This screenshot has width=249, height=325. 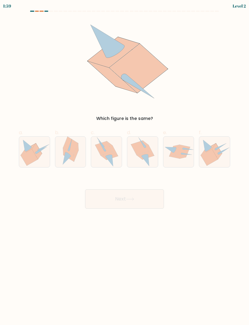 What do you see at coordinates (129, 133) in the screenshot?
I see `span: d.` at bounding box center [129, 133].